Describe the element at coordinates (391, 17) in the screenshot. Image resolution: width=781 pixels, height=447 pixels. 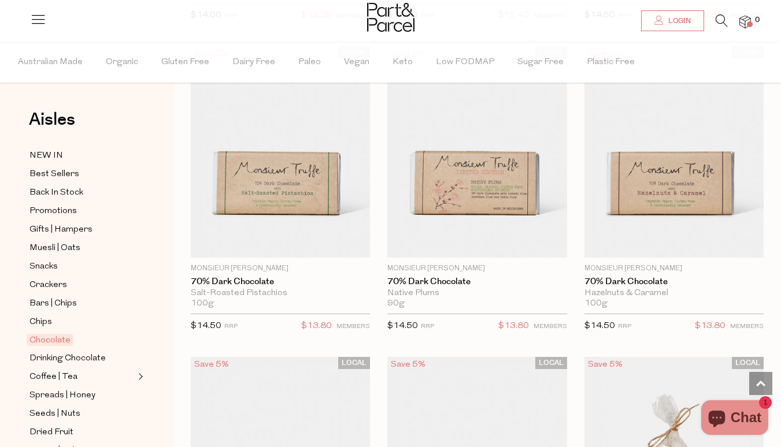
I see `img: Part&Parcel` at that location.